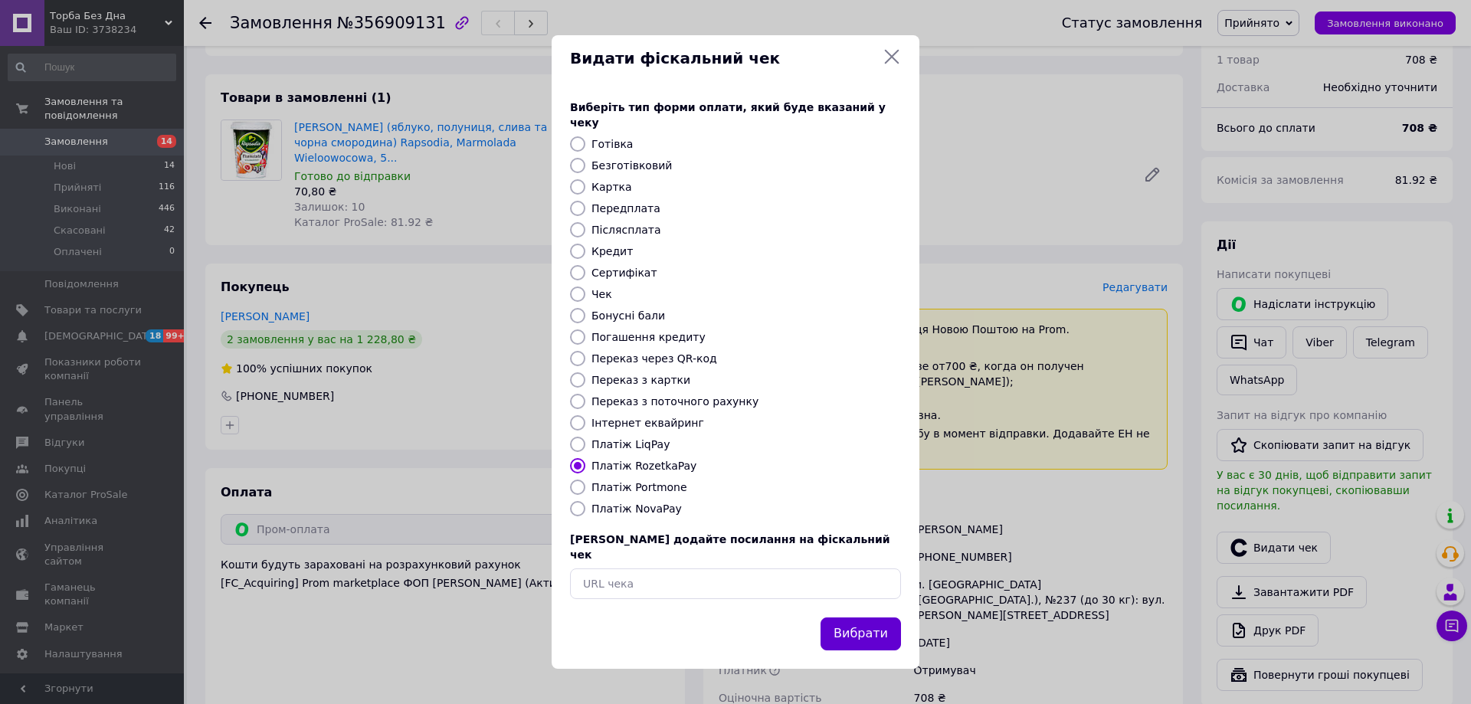 The image size is (1471, 704). I want to click on span: Виберіть тип форми оплати, який буде вказаний у чеку, so click(728, 115).